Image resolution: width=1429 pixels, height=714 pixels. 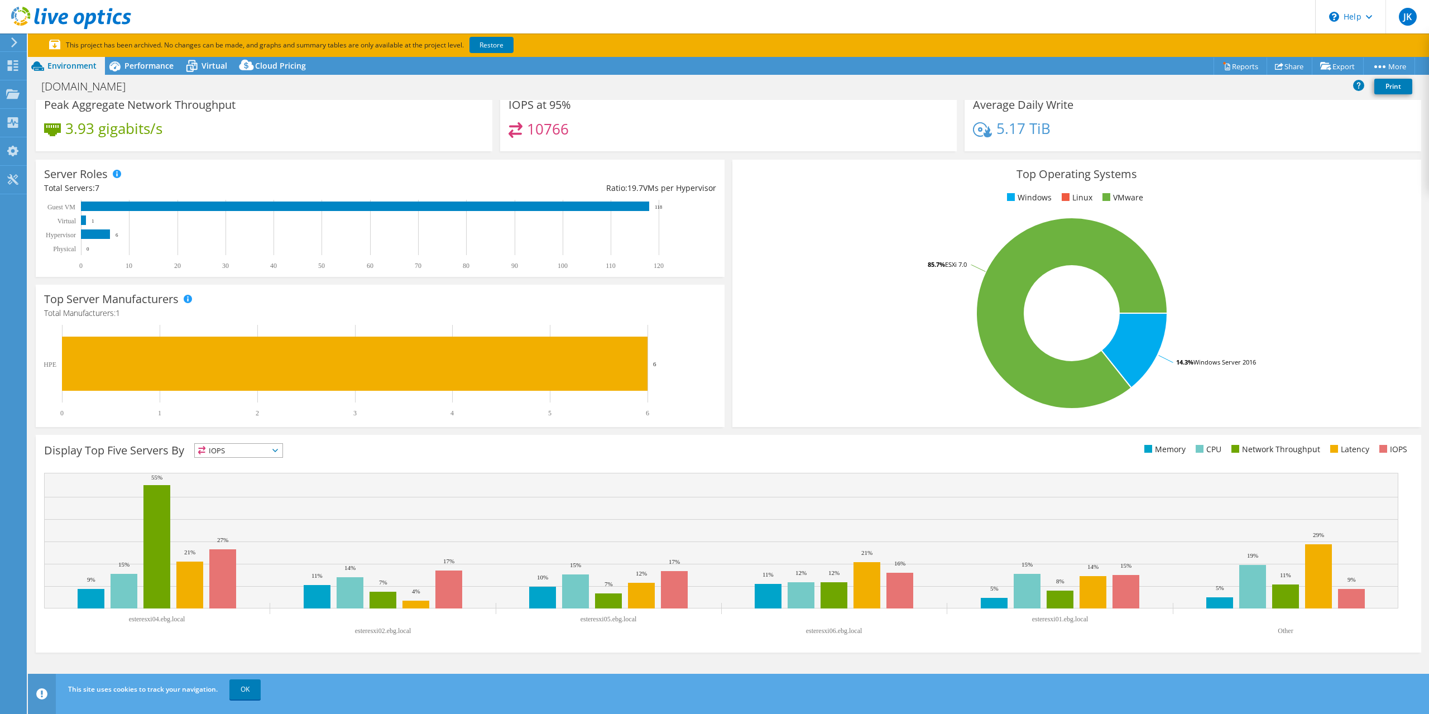 I want to click on text: 2, so click(x=257, y=413).